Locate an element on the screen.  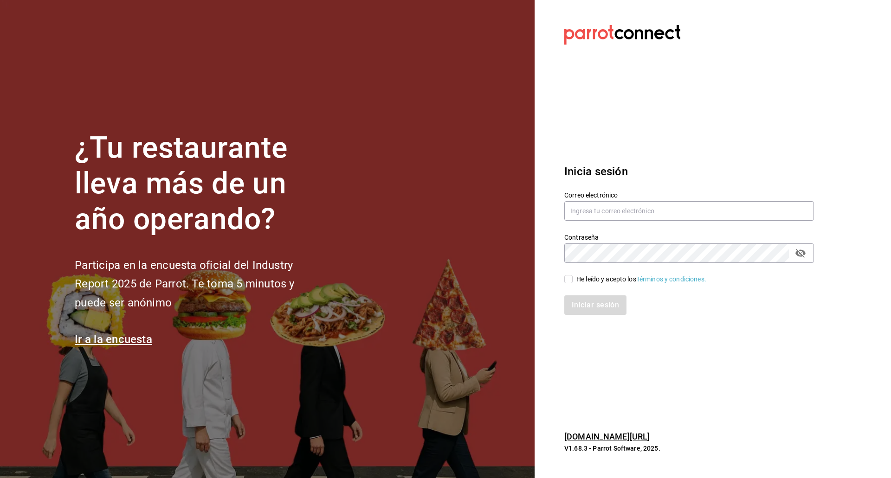
a: Términos y condiciones. is located at coordinates (671, 279).